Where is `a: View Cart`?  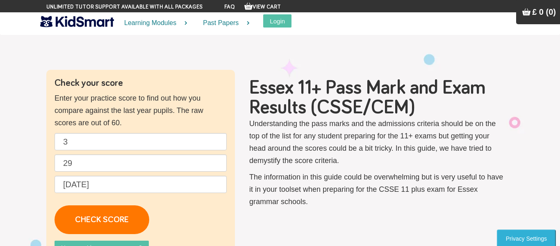
a: View Cart is located at coordinates (262, 7).